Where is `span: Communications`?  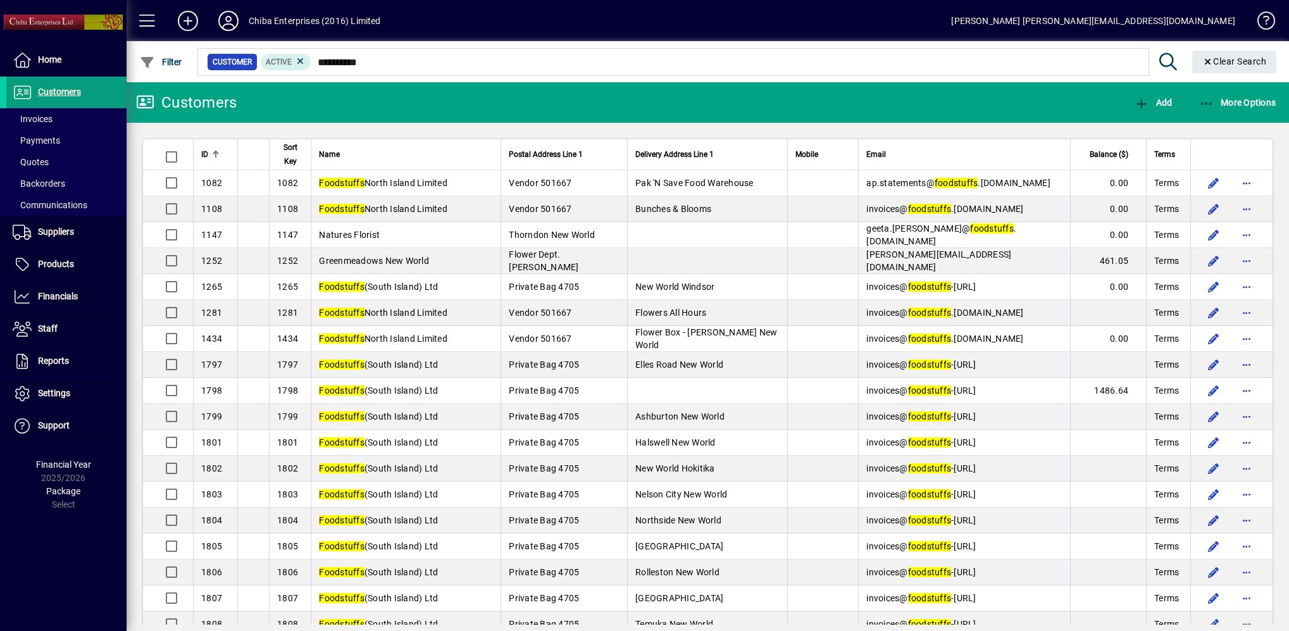
span: Communications is located at coordinates (50, 205).